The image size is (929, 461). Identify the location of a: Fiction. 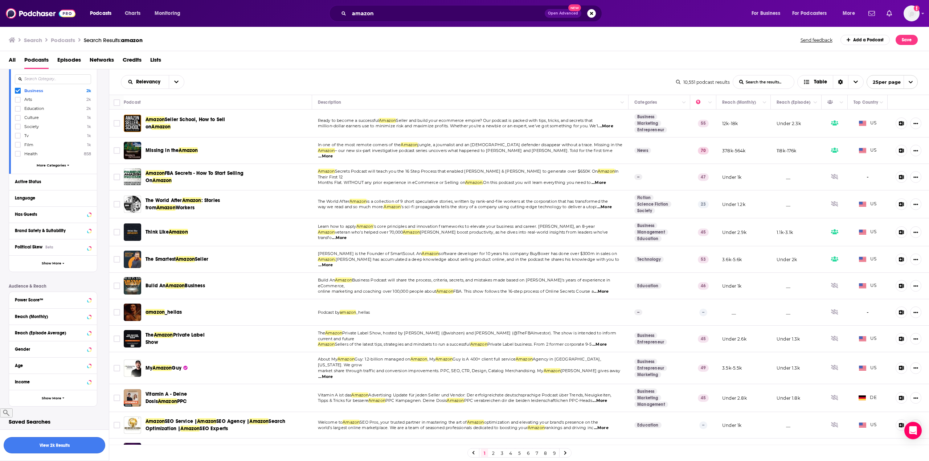
(644, 198).